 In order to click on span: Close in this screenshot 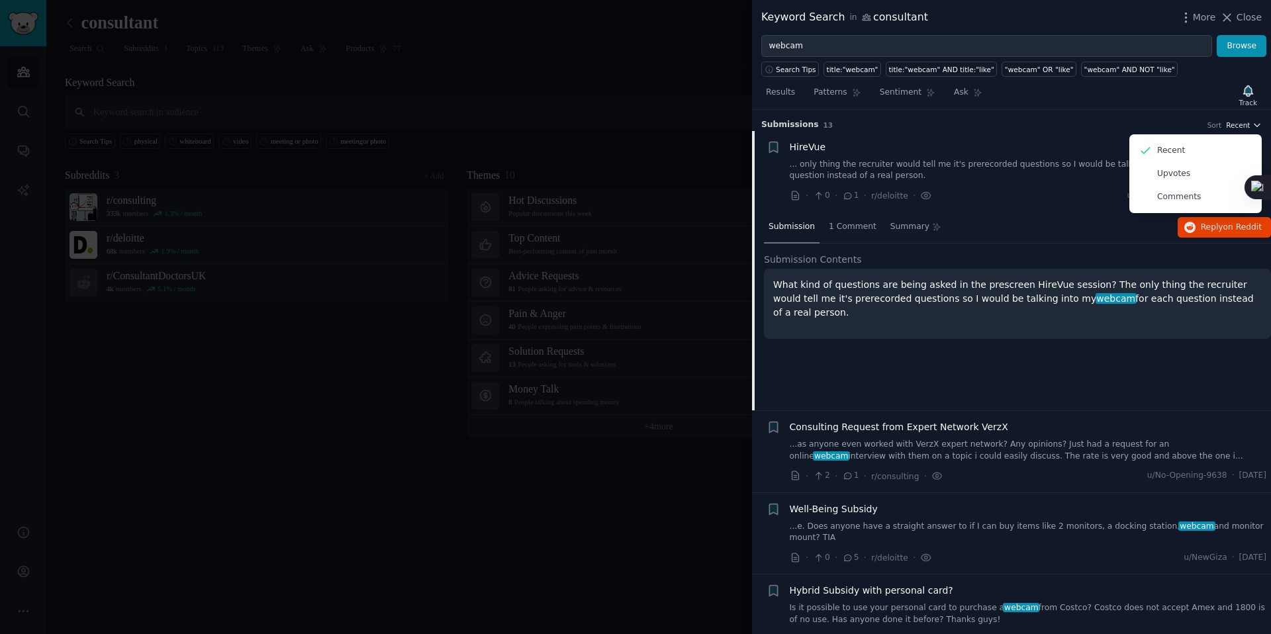, I will do `click(1249, 17)`.